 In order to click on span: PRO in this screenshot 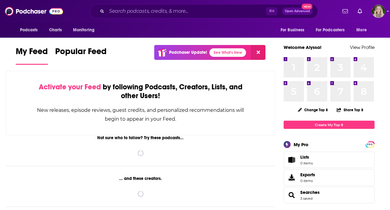, I will do `click(370, 144)`.